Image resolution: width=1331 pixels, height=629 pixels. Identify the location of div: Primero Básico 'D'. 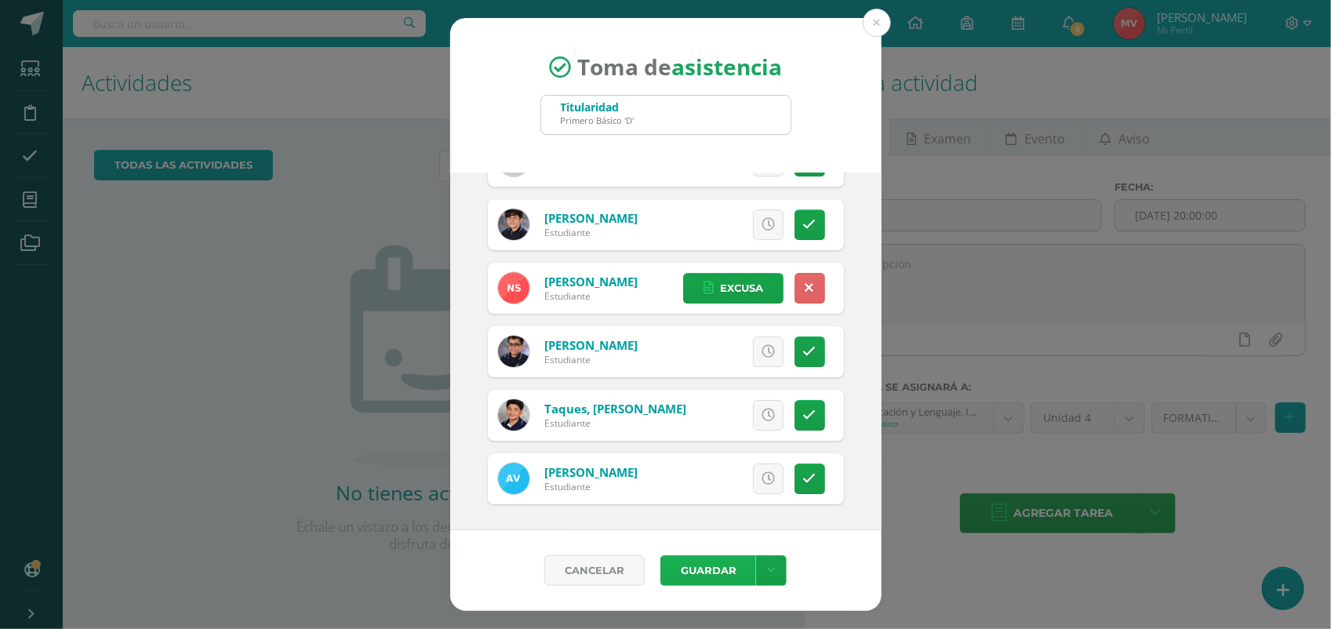
(598, 120).